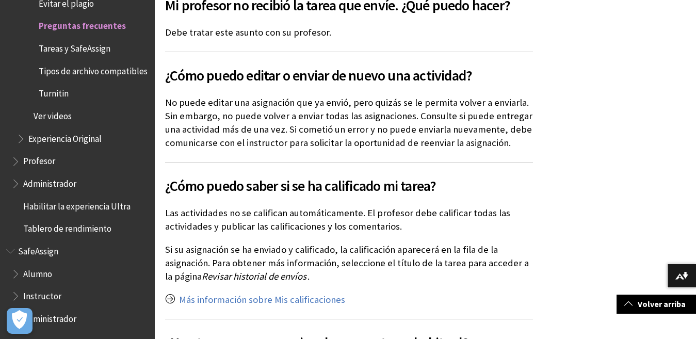 This screenshot has height=339, width=696. What do you see at coordinates (349, 220) in the screenshot?
I see `p: Las actividades no se califican automáticamente. El profesor debe calificar todas las actividades...` at bounding box center [349, 220].